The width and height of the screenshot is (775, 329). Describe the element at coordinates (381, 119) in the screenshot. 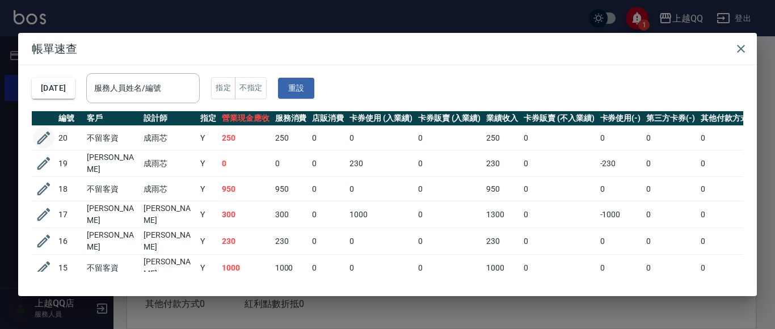

I see `th: 卡券使用 (入業績)` at that location.